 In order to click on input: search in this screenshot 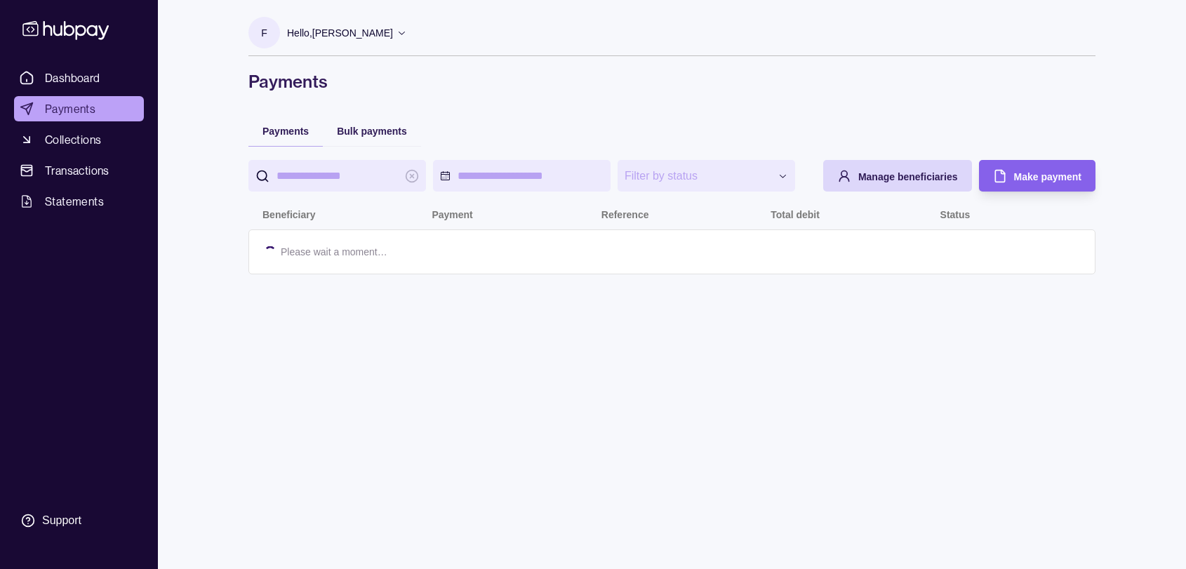, I will do `click(337, 175)`.